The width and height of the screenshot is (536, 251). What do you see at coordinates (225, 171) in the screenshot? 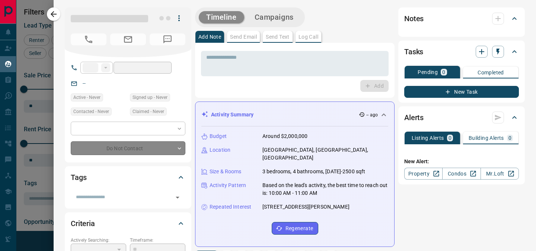
I see `p: Size & Rooms` at bounding box center [225, 171].